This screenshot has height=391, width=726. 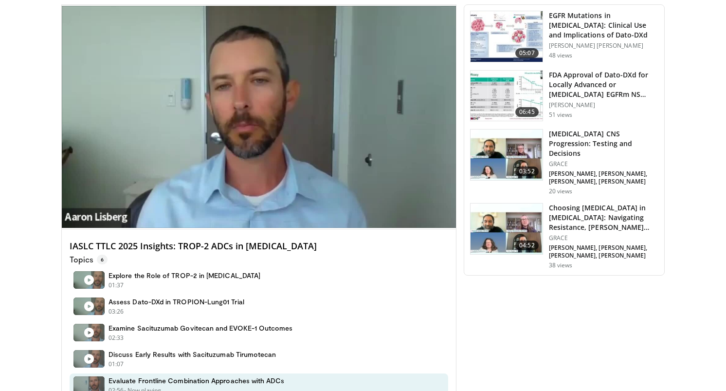 What do you see at coordinates (527, 245) in the screenshot?
I see `span: 04:52` at bounding box center [527, 245].